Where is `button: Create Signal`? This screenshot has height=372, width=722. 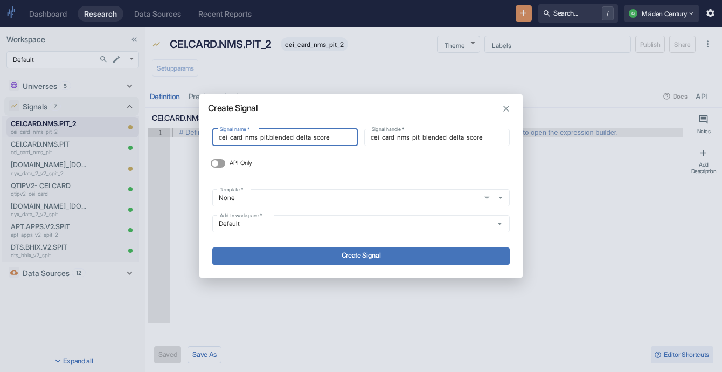
button: Create Signal is located at coordinates (361, 256).